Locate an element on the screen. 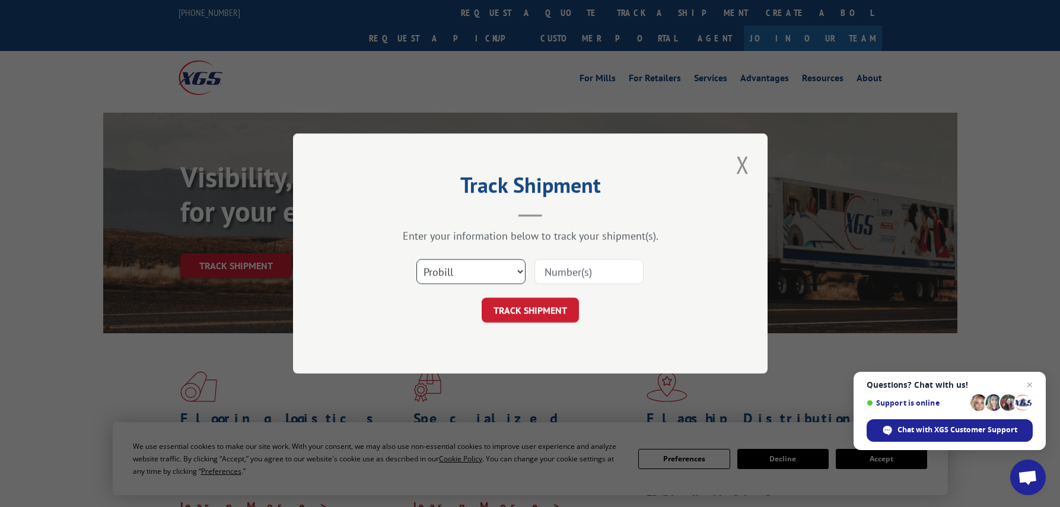 Image resolution: width=1060 pixels, height=507 pixels. span: Questions? Chat with us! is located at coordinates (950, 385).